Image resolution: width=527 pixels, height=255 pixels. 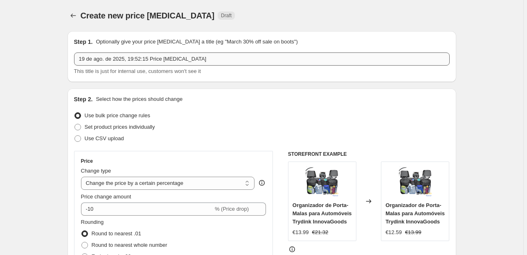 What do you see at coordinates (84, 99) in the screenshot?
I see `h2: Step 2.` at bounding box center [84, 99].